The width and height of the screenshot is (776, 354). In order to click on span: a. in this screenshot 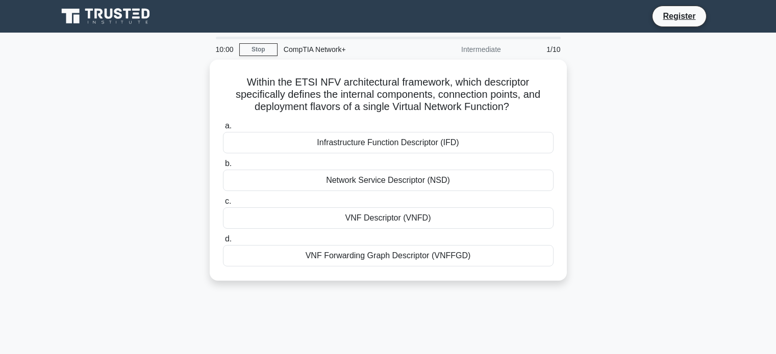, I will do `click(228, 125)`.